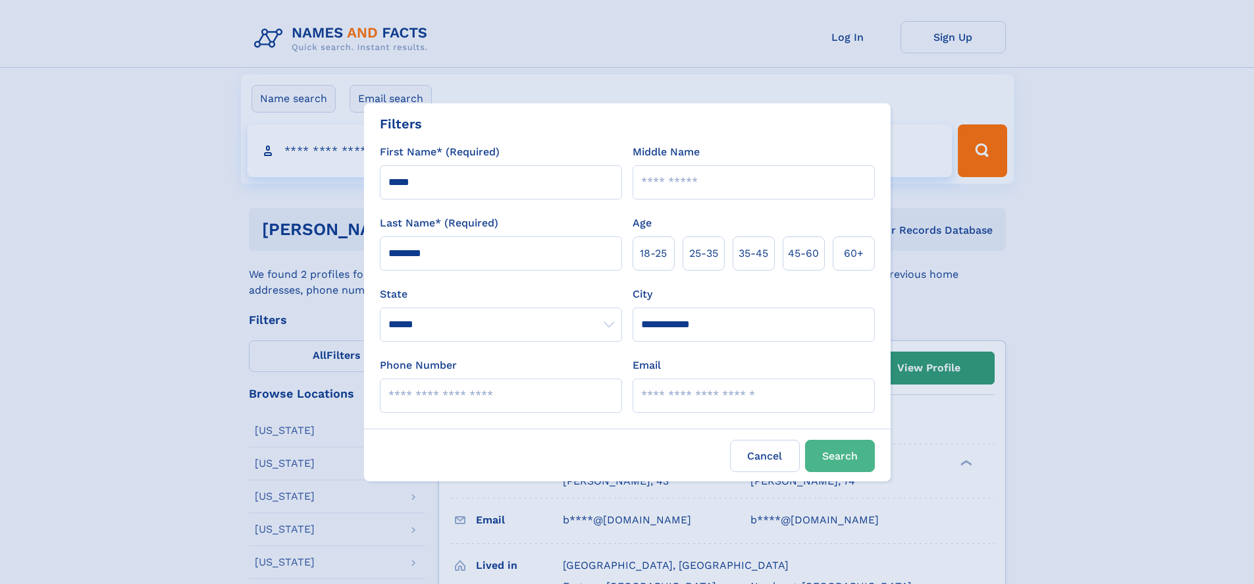  Describe the element at coordinates (440, 152) in the screenshot. I see `label: First Name* (Required)` at that location.